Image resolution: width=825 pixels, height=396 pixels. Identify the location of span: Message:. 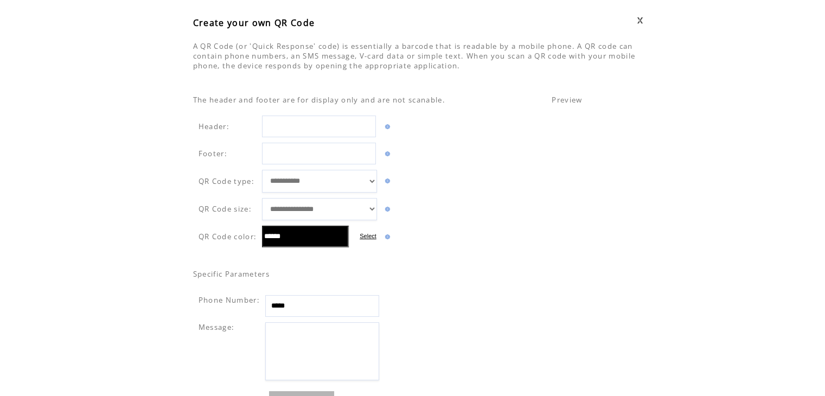
(216, 327).